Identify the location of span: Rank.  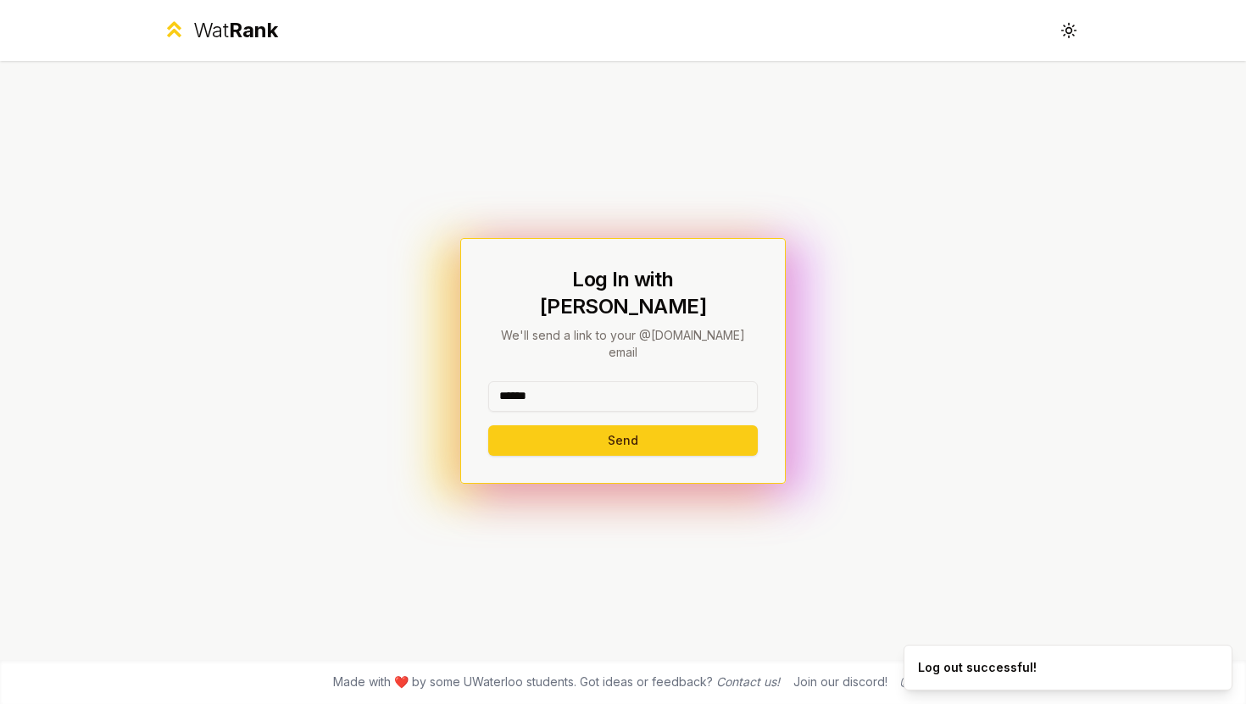
(253, 30).